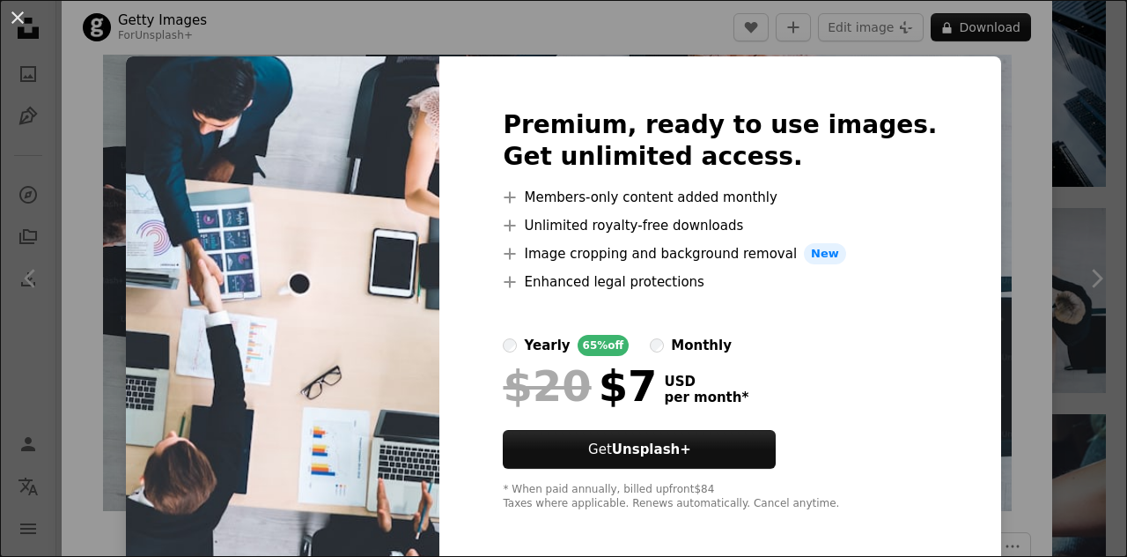 This screenshot has height=557, width=1127. What do you see at coordinates (639, 449) in the screenshot?
I see `button: GetUnsplash+` at bounding box center [639, 449].